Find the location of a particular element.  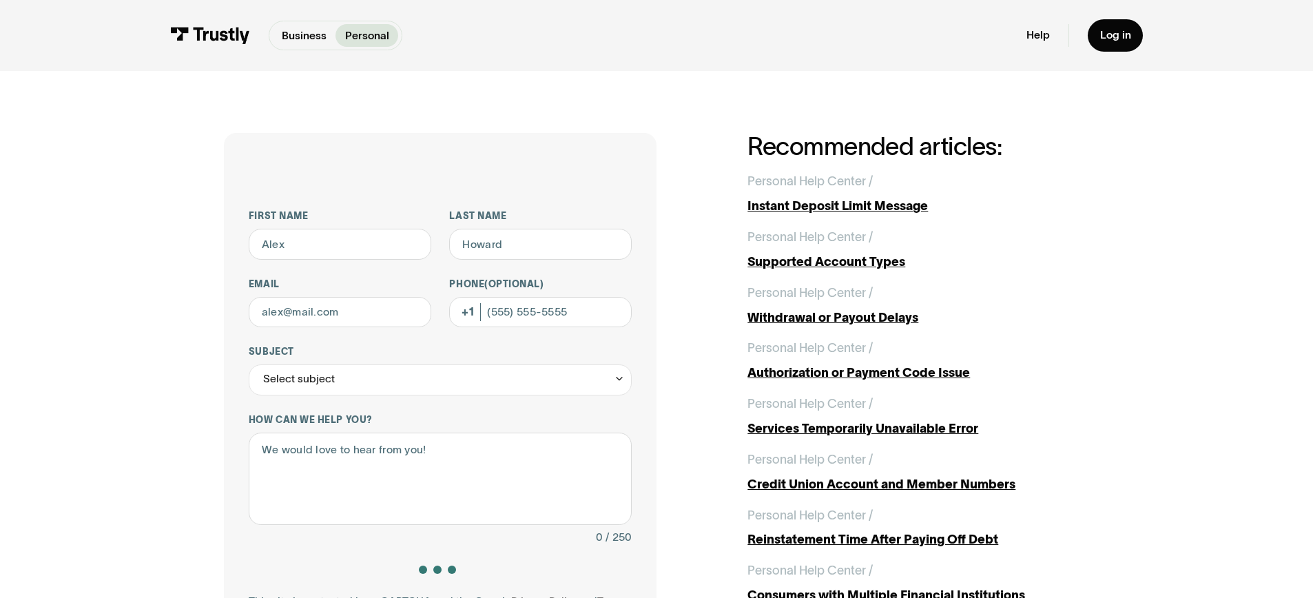

input: alex@mail.com is located at coordinates (340, 312).